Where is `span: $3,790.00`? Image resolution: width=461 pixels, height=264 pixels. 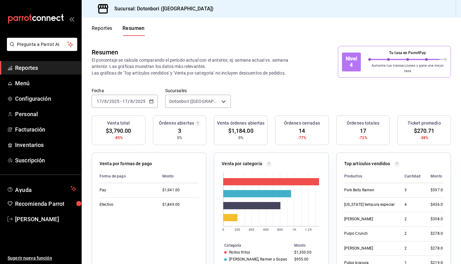 span: $3,790.00 is located at coordinates (118, 130).